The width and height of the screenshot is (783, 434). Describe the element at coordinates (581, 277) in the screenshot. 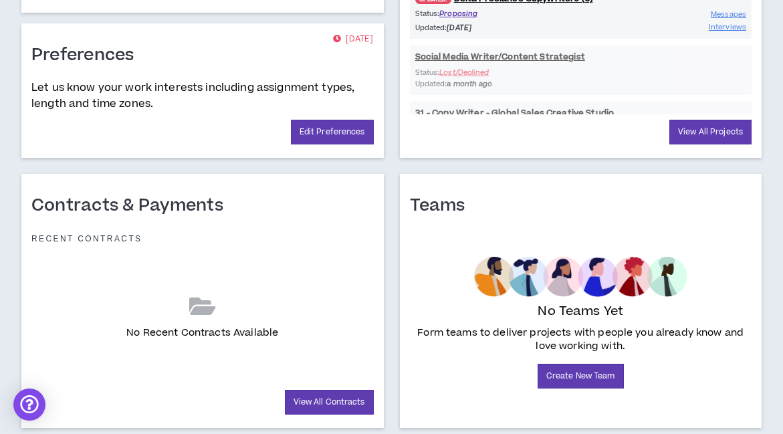

I see `img: empty` at that location.